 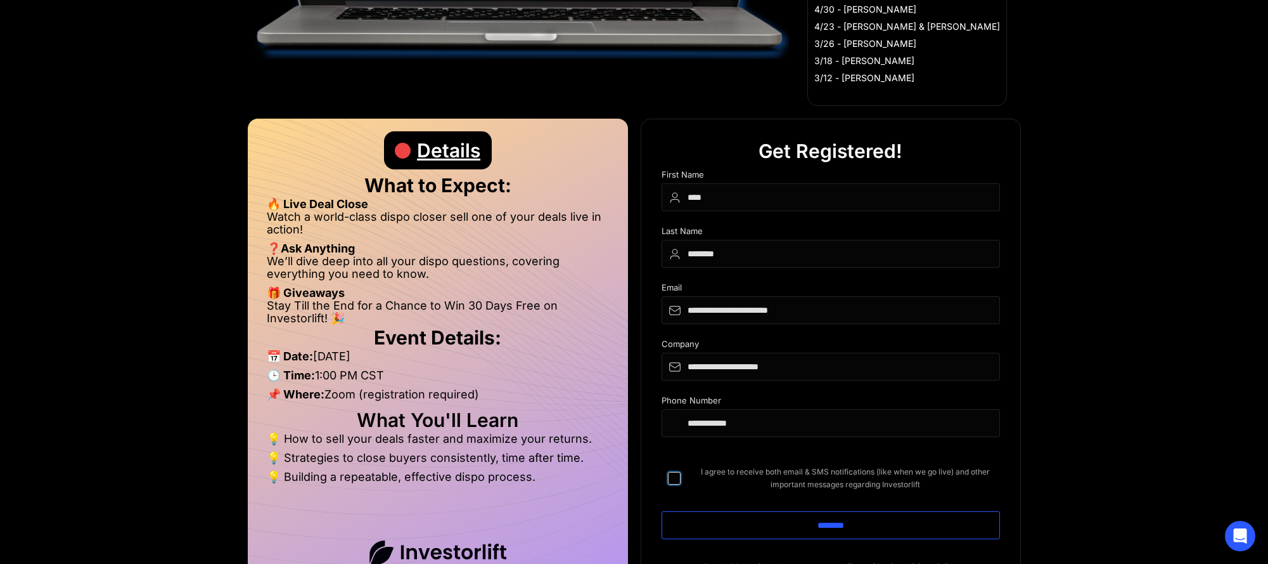 I want to click on strong: Event Details:, so click(x=437, y=337).